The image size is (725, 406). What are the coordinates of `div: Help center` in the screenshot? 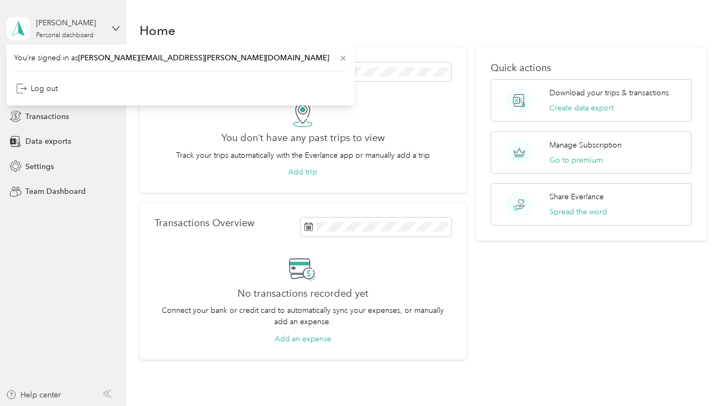 It's located at (33, 395).